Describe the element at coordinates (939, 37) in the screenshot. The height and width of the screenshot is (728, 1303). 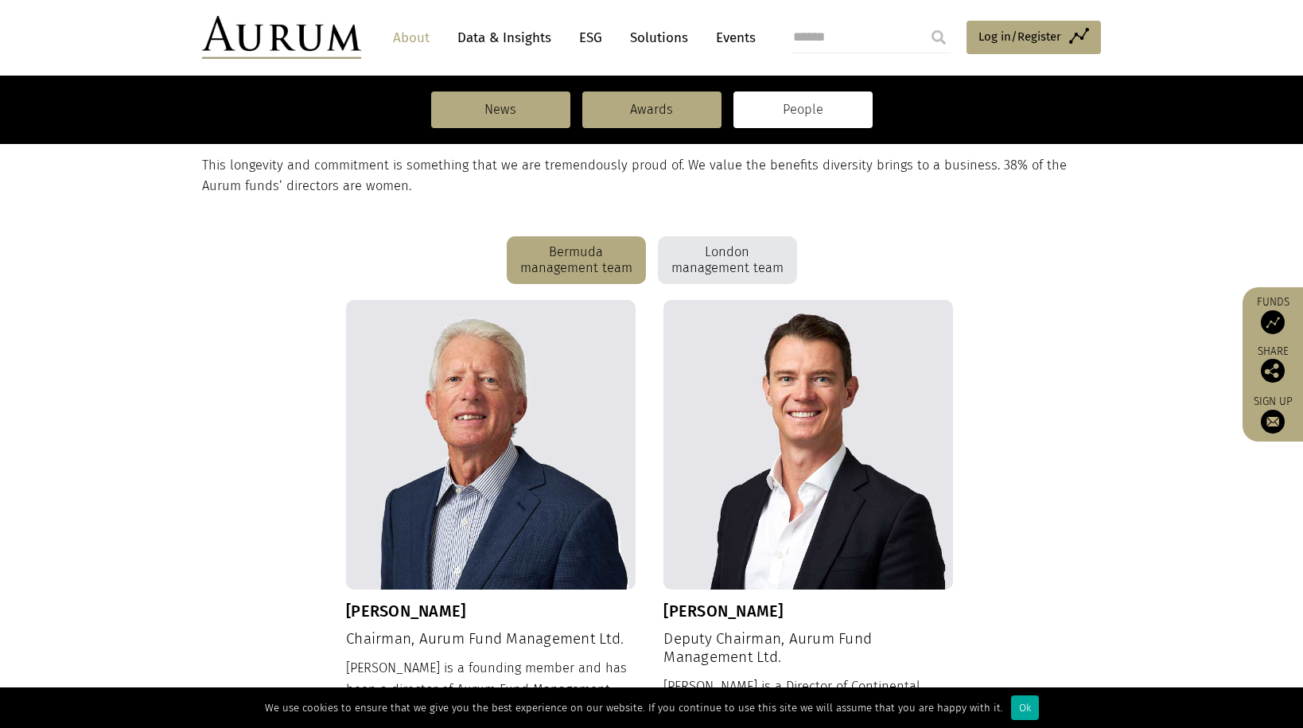
I see `input: Submit` at that location.